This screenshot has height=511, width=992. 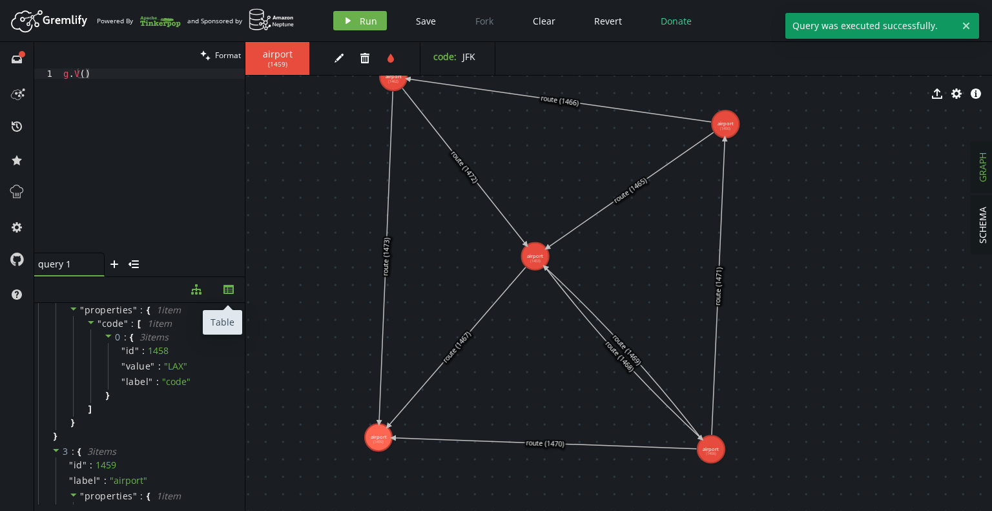 I want to click on span: Query was executed successfully., so click(x=870, y=26).